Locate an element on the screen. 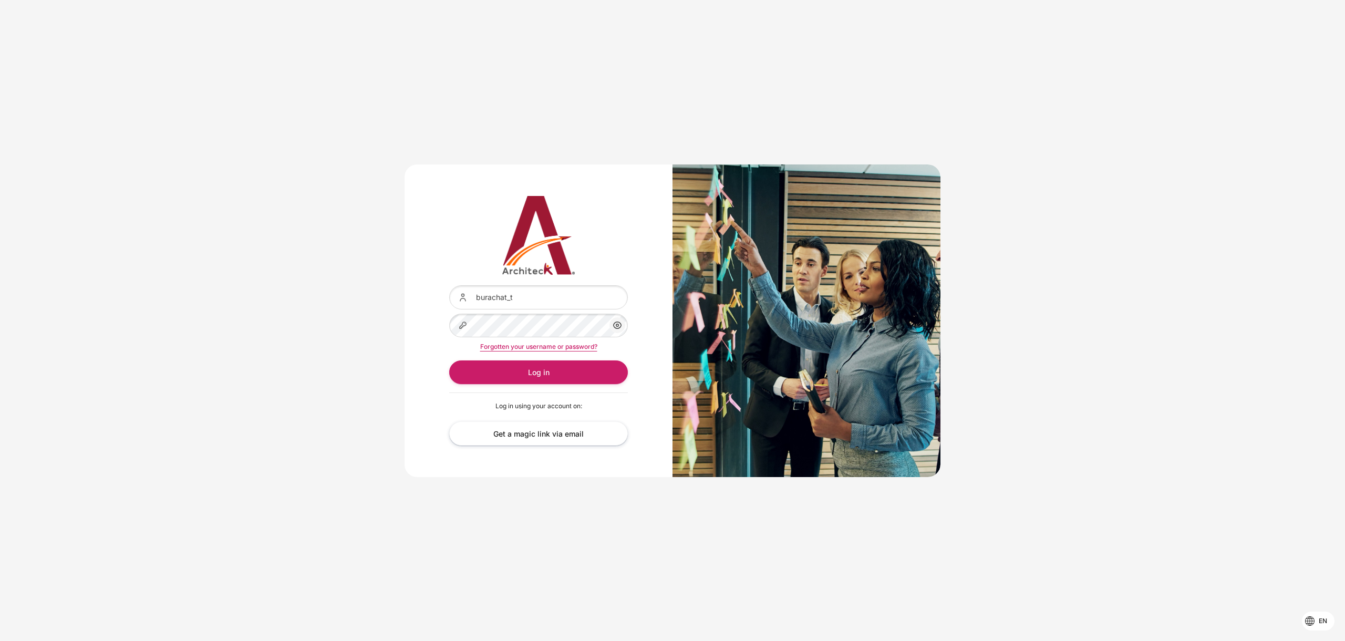 The height and width of the screenshot is (641, 1345). button: Log in is located at coordinates (539, 372).